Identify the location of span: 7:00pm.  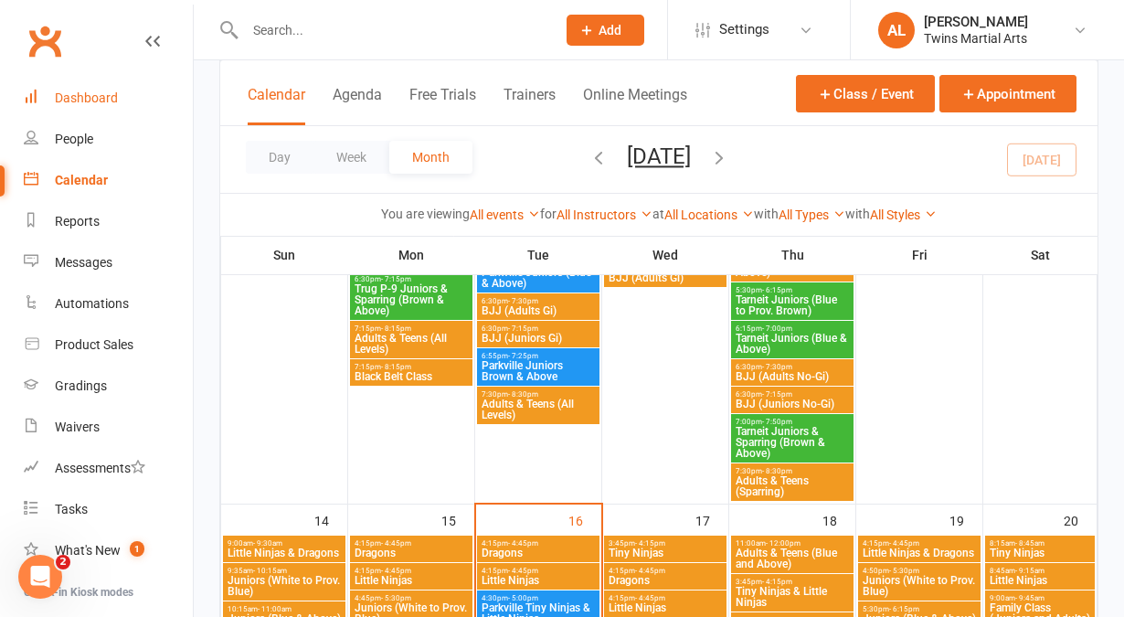
(792, 421).